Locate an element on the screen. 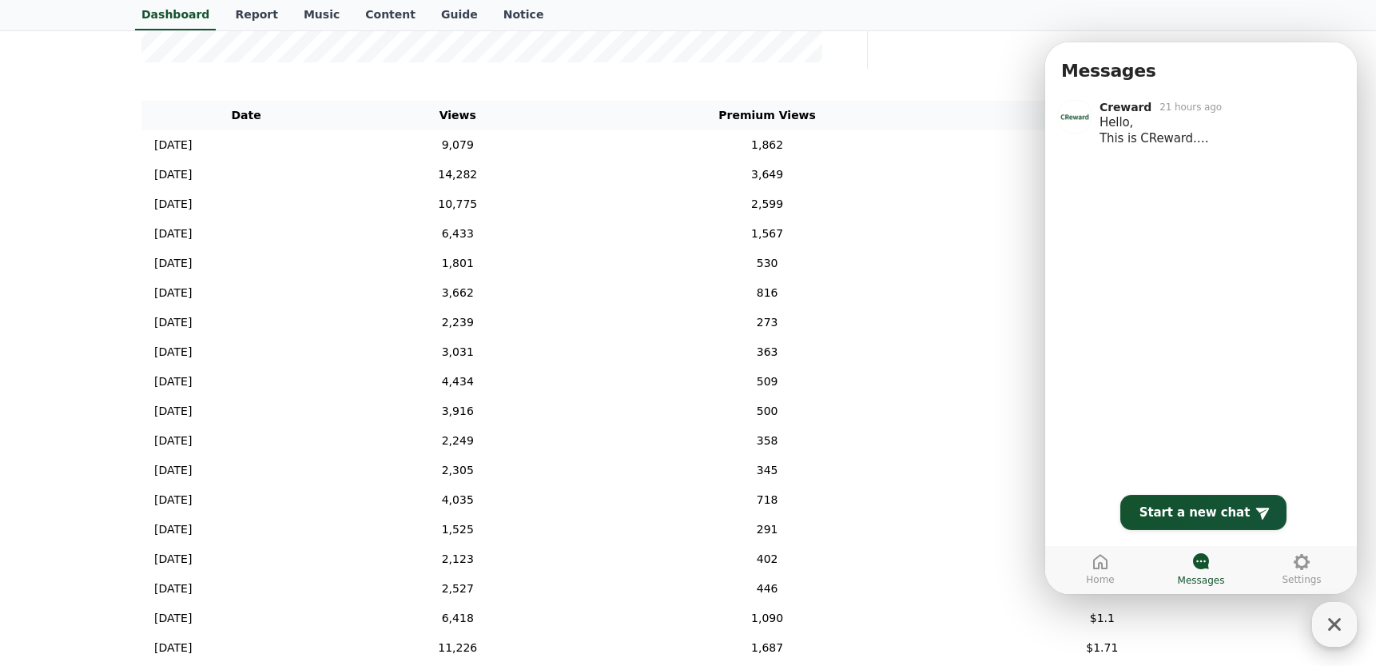 This screenshot has height=666, width=1376. td: $1.1 is located at coordinates (1102, 618).